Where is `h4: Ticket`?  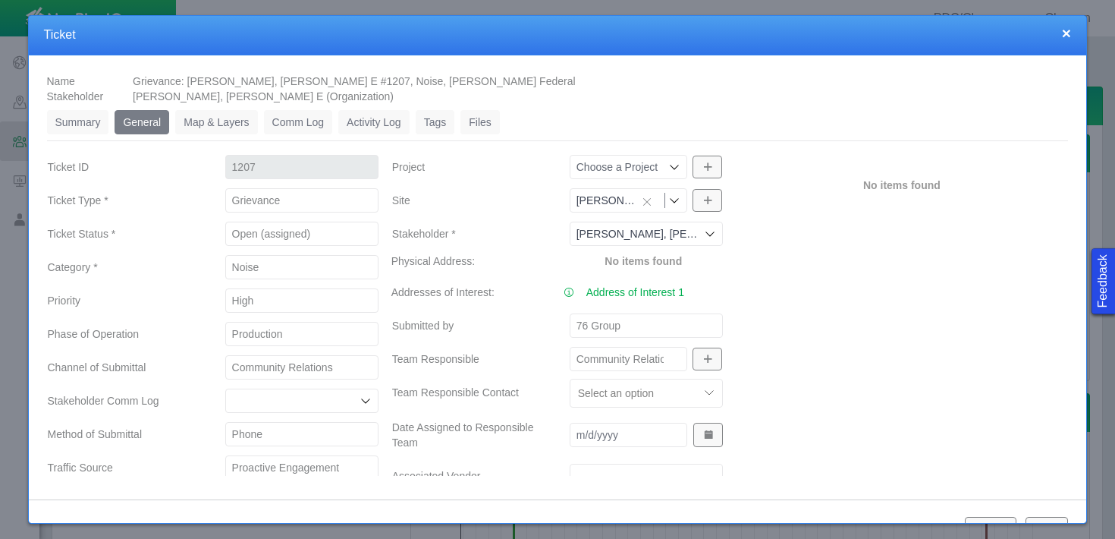 h4: Ticket is located at coordinates (558, 35).